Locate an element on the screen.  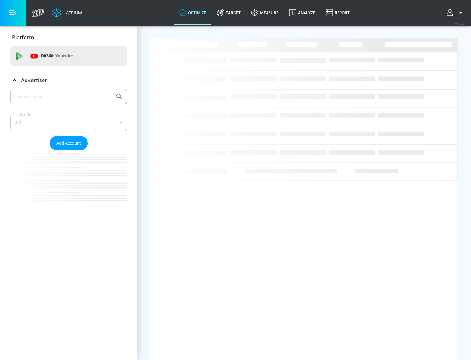
a: Target is located at coordinates (228, 13).